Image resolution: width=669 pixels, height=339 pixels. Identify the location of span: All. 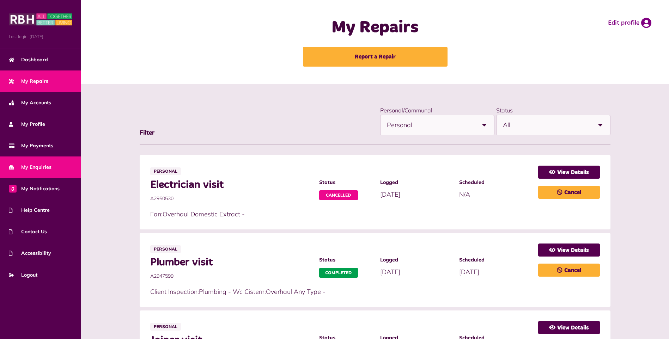
(547, 125).